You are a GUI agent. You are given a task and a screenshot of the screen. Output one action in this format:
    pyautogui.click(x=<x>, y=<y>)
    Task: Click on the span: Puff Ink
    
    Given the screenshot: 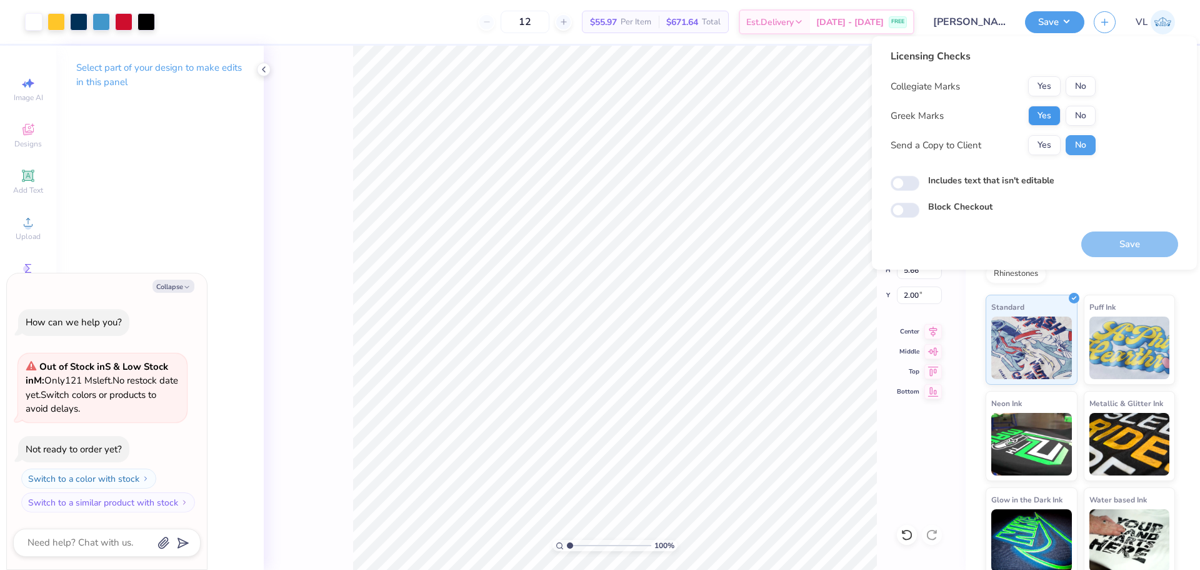 What is the action you would take?
    pyautogui.click(x=1103, y=306)
    